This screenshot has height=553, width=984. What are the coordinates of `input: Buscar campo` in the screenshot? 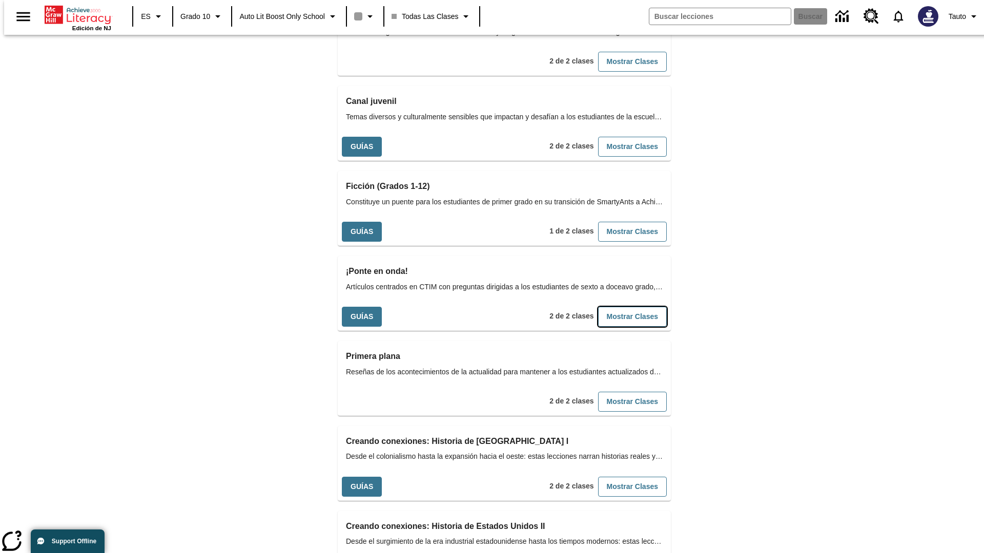 It's located at (720, 16).